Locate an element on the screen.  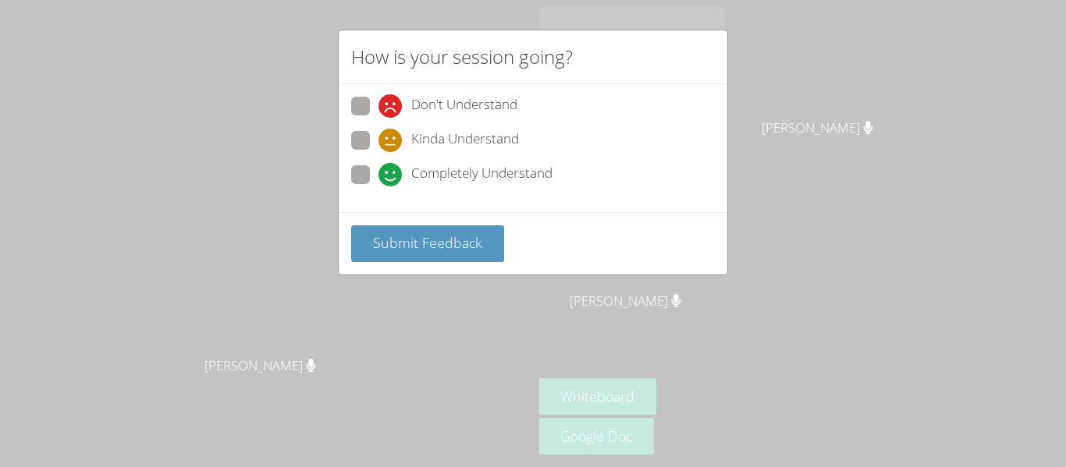
span: Submit Feedback is located at coordinates (427, 243).